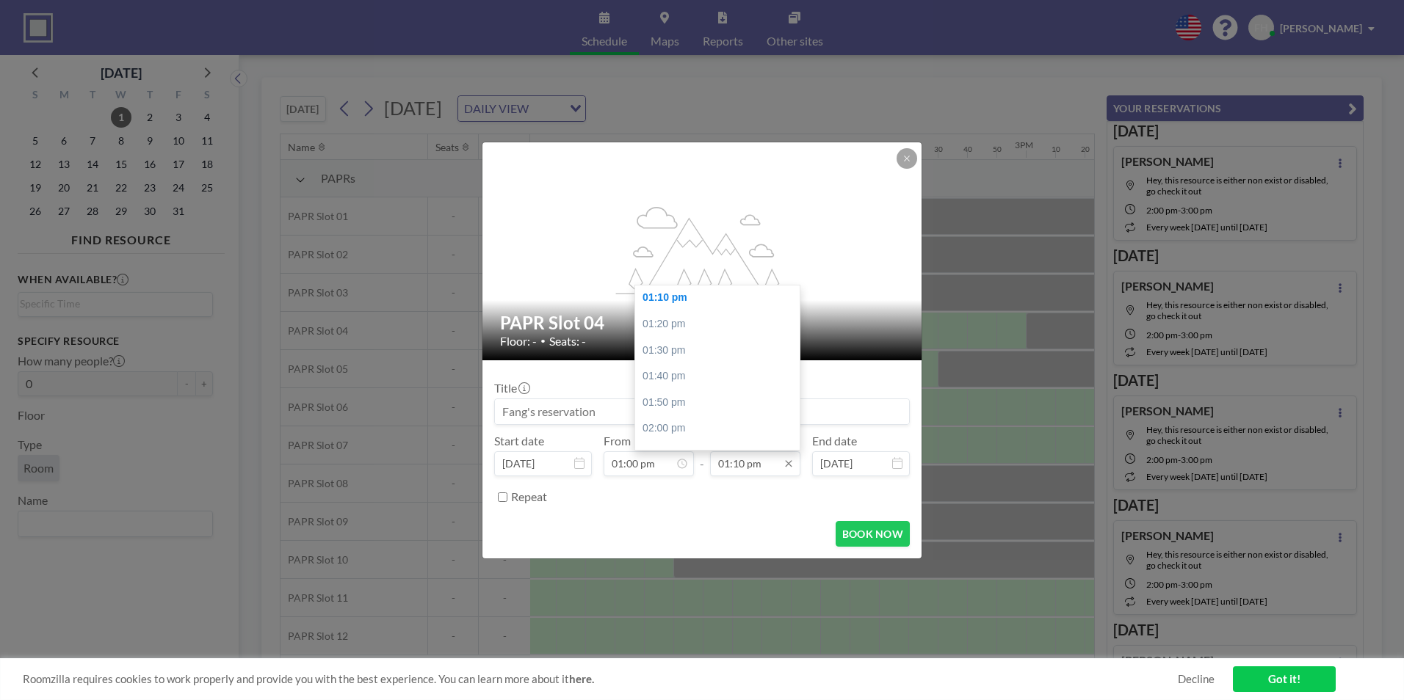  Describe the element at coordinates (617, 441) in the screenshot. I see `label: From` at that location.